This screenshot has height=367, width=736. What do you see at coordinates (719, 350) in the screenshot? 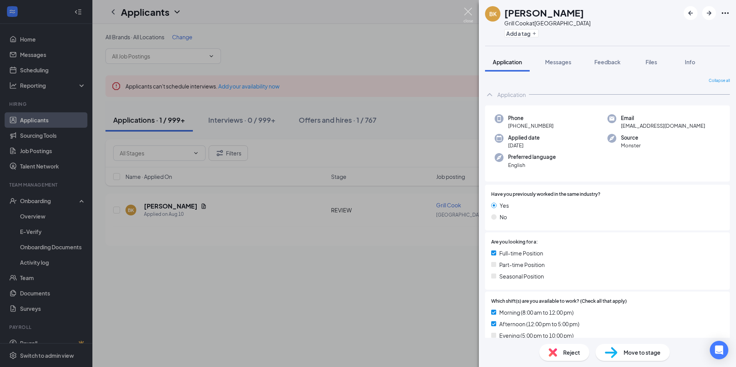
I see `div: Open Intercom Messenger` at bounding box center [719, 350].